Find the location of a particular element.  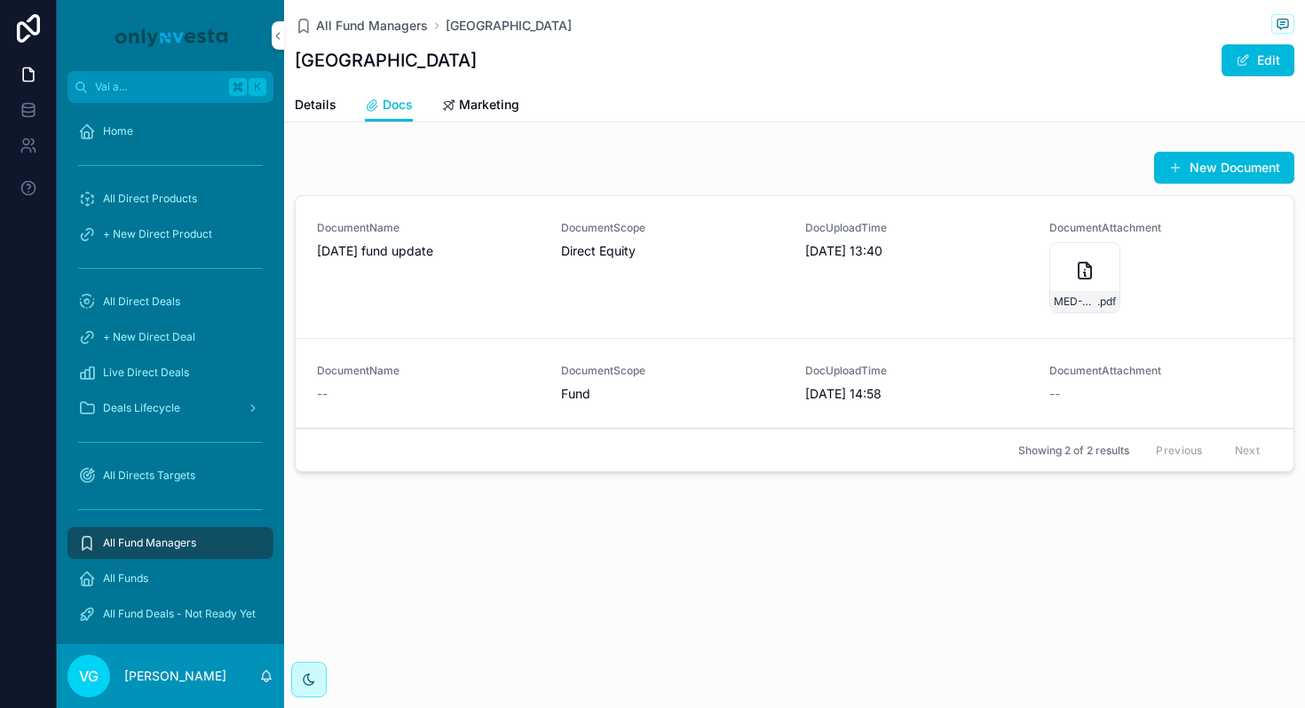

img: Logo dell'app is located at coordinates (170, 36).